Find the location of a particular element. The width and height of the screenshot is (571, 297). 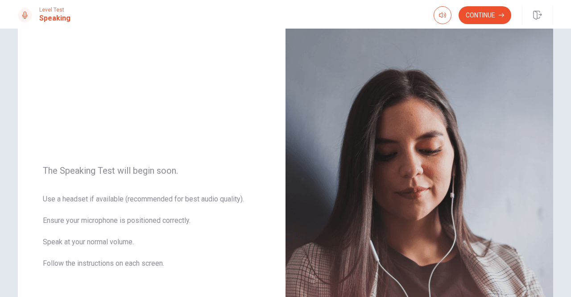

button: Continue is located at coordinates (485, 15).